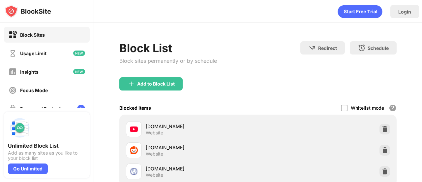 This screenshot has width=422, height=182. I want to click on div: Focus Mode, so click(34, 90).